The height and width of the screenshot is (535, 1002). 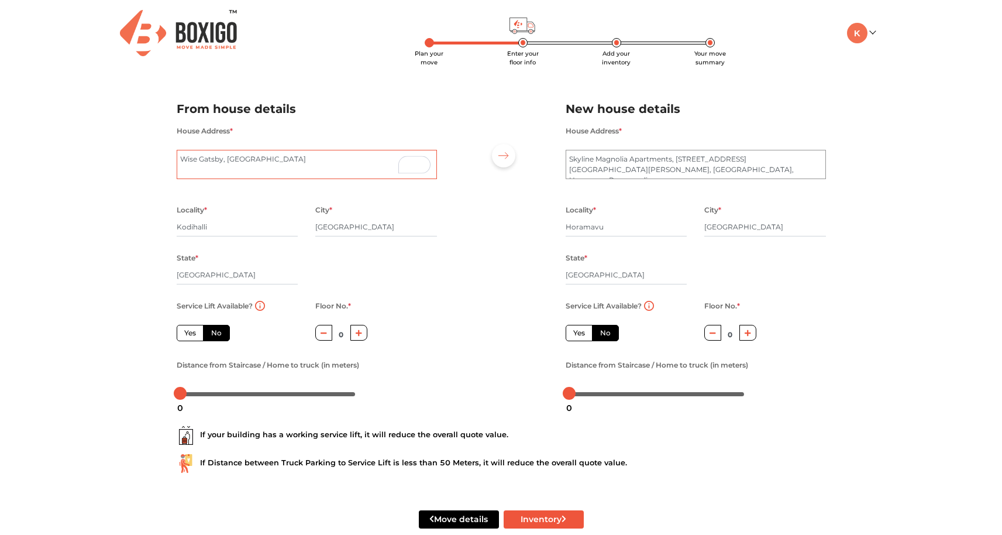 What do you see at coordinates (544, 519) in the screenshot?
I see `button: Inventory` at bounding box center [544, 519].